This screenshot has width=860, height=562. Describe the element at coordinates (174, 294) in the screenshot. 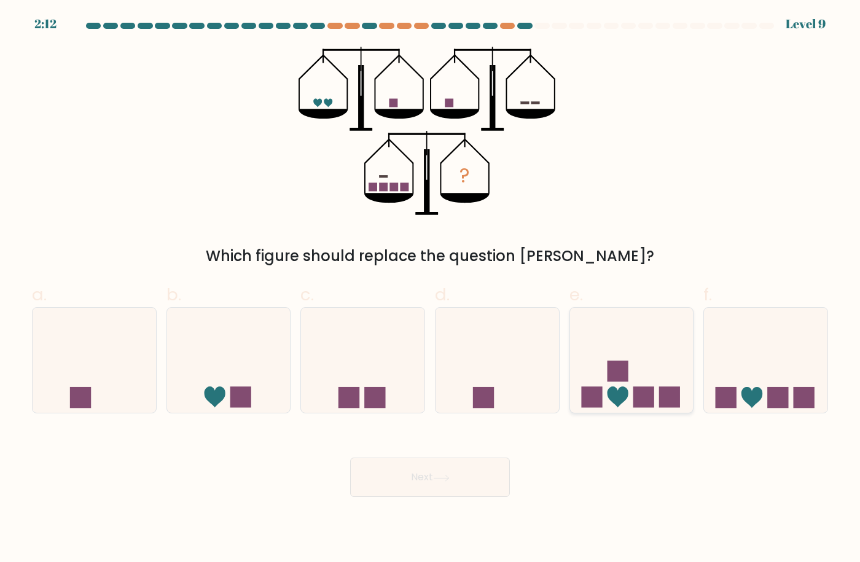

I see `span: b.` at that location.